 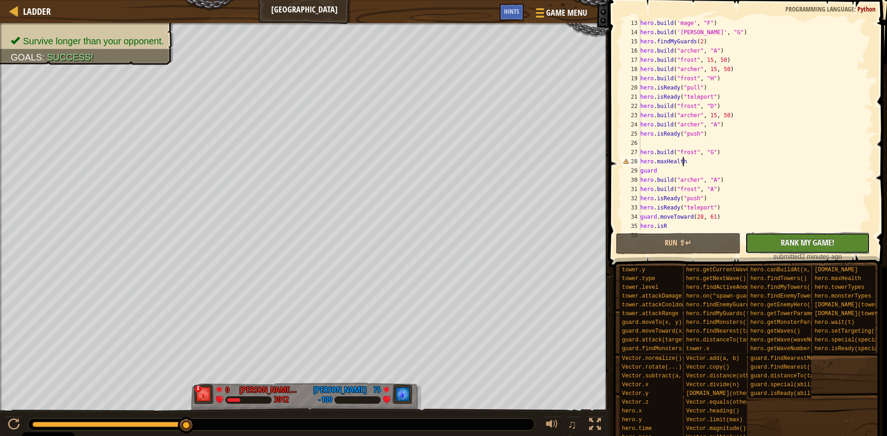 I want to click on span: hero.getWave(waveNumber), so click(x=790, y=340).